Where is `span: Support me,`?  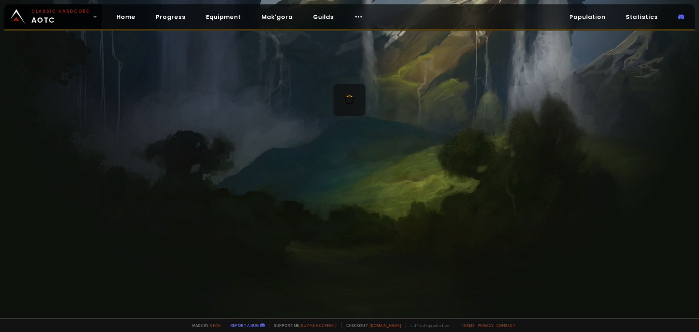
span: Support me, is located at coordinates (303, 325).